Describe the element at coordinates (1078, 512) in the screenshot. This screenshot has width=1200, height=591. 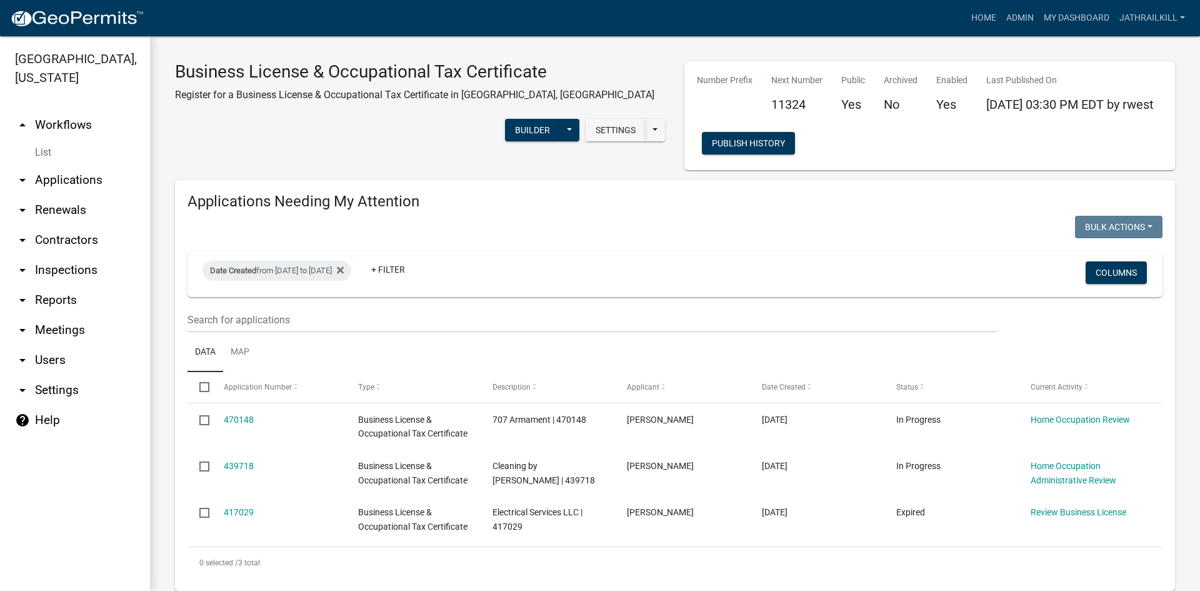
I see `a: Review Business License` at that location.